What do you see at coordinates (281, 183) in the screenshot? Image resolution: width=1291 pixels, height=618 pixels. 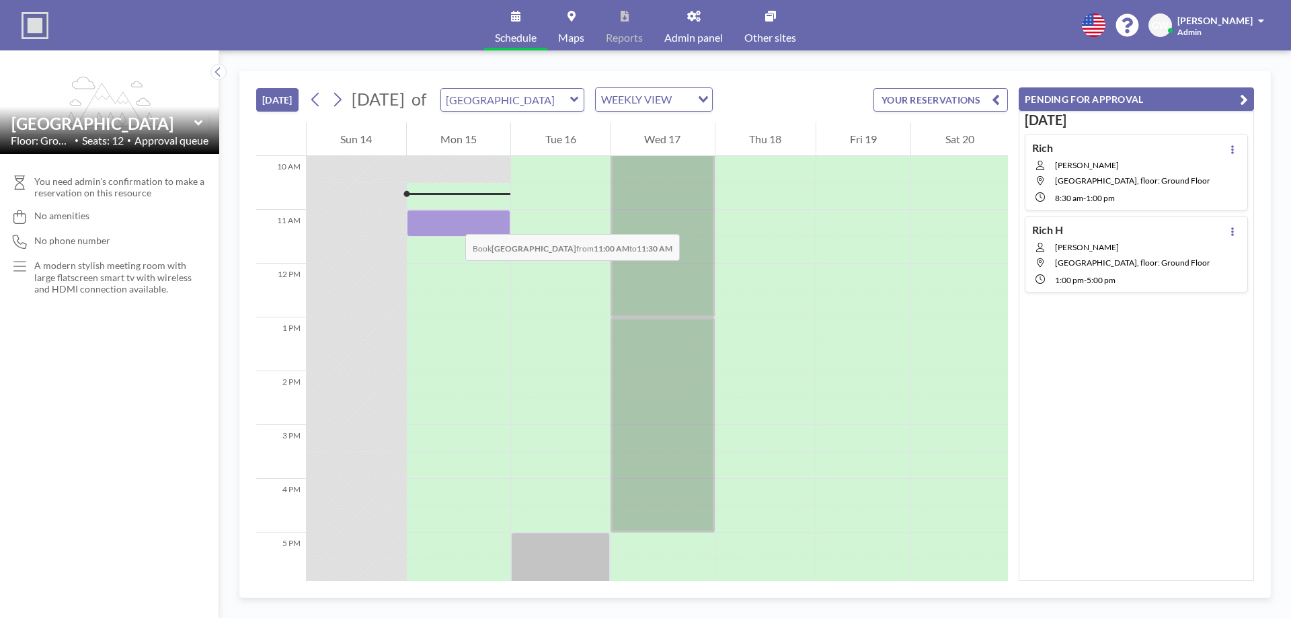 I see `div: 10 AM` at bounding box center [281, 183].